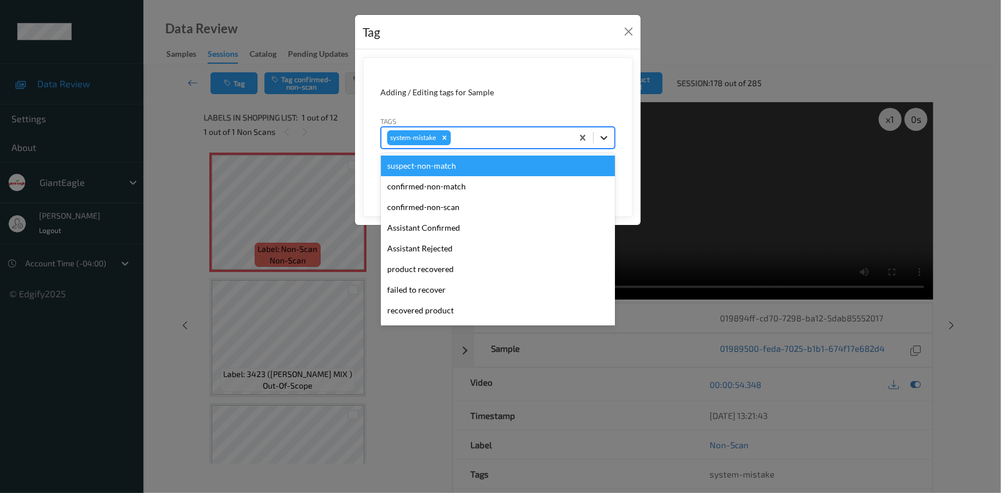 The image size is (1001, 493). I want to click on button: Close, so click(629, 32).